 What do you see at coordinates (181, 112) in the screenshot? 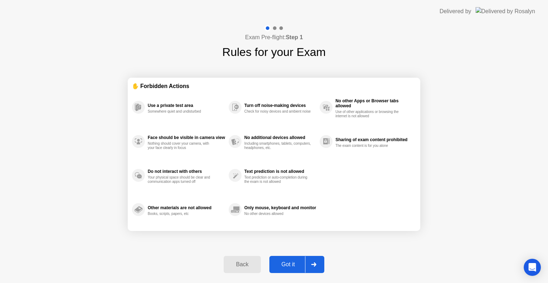
I see `div: Somewhere quiet and undisturbed` at bounding box center [181, 112].